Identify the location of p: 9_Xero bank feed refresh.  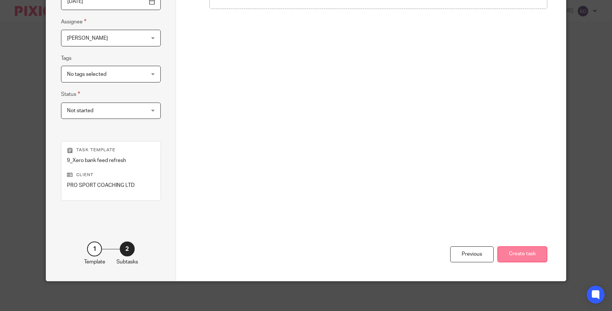
(111, 161).